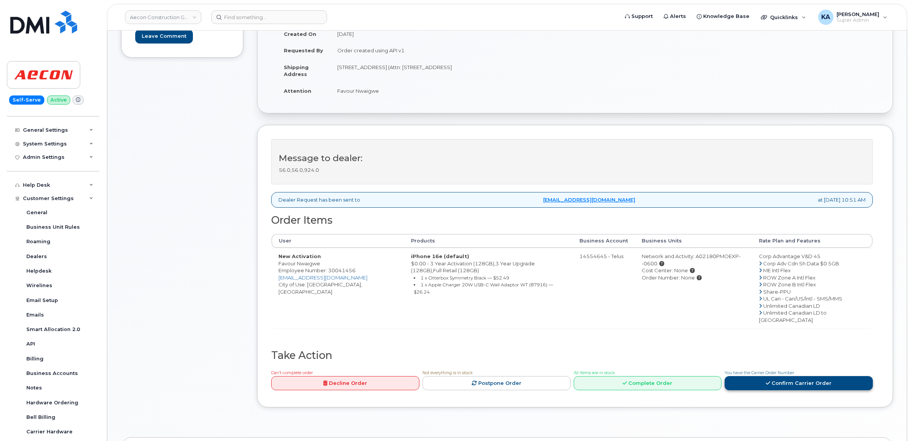 This screenshot has width=911, height=441. I want to click on strong: Requested By, so click(303, 50).